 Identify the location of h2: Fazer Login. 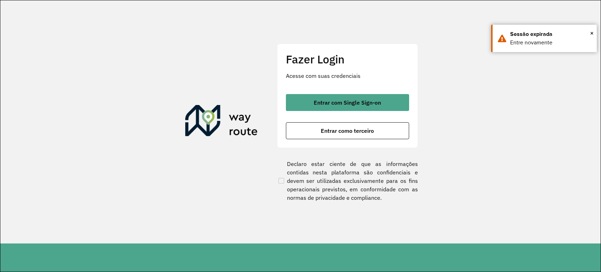
(347, 59).